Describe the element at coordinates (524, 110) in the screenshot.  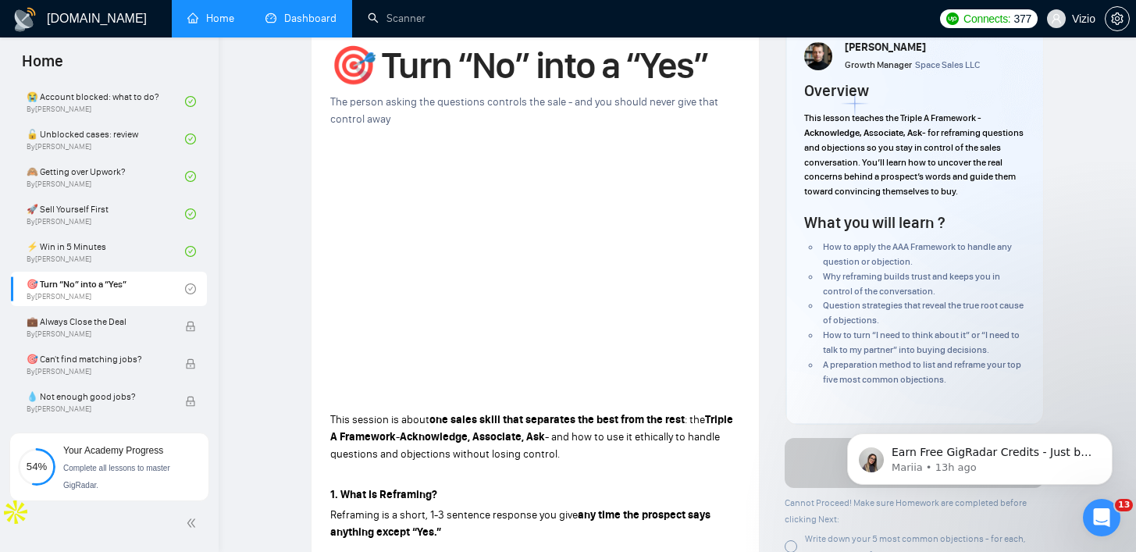
I see `span: The person asking the questions controls the sale - and you should never give that control away` at that location.